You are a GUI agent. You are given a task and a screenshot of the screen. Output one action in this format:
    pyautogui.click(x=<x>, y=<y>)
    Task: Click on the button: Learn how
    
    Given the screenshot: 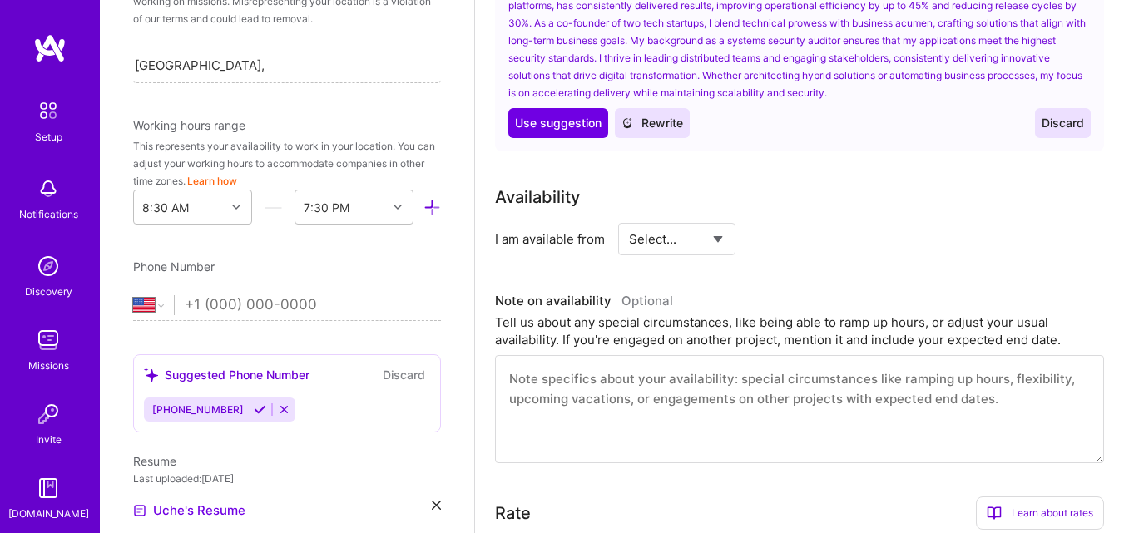 What is the action you would take?
    pyautogui.click(x=212, y=181)
    